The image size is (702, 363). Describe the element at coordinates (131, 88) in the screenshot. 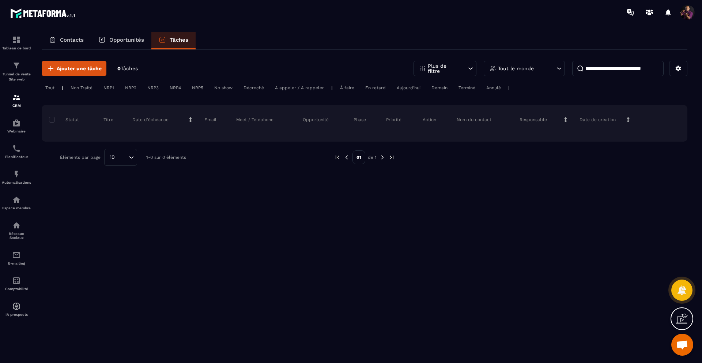

I see `div: NRP2` at that location.